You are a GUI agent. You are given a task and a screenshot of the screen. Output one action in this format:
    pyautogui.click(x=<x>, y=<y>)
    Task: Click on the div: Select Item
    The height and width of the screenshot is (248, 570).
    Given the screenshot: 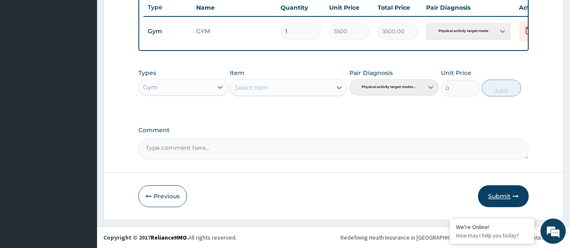 What is the action you would take?
    pyautogui.click(x=251, y=88)
    